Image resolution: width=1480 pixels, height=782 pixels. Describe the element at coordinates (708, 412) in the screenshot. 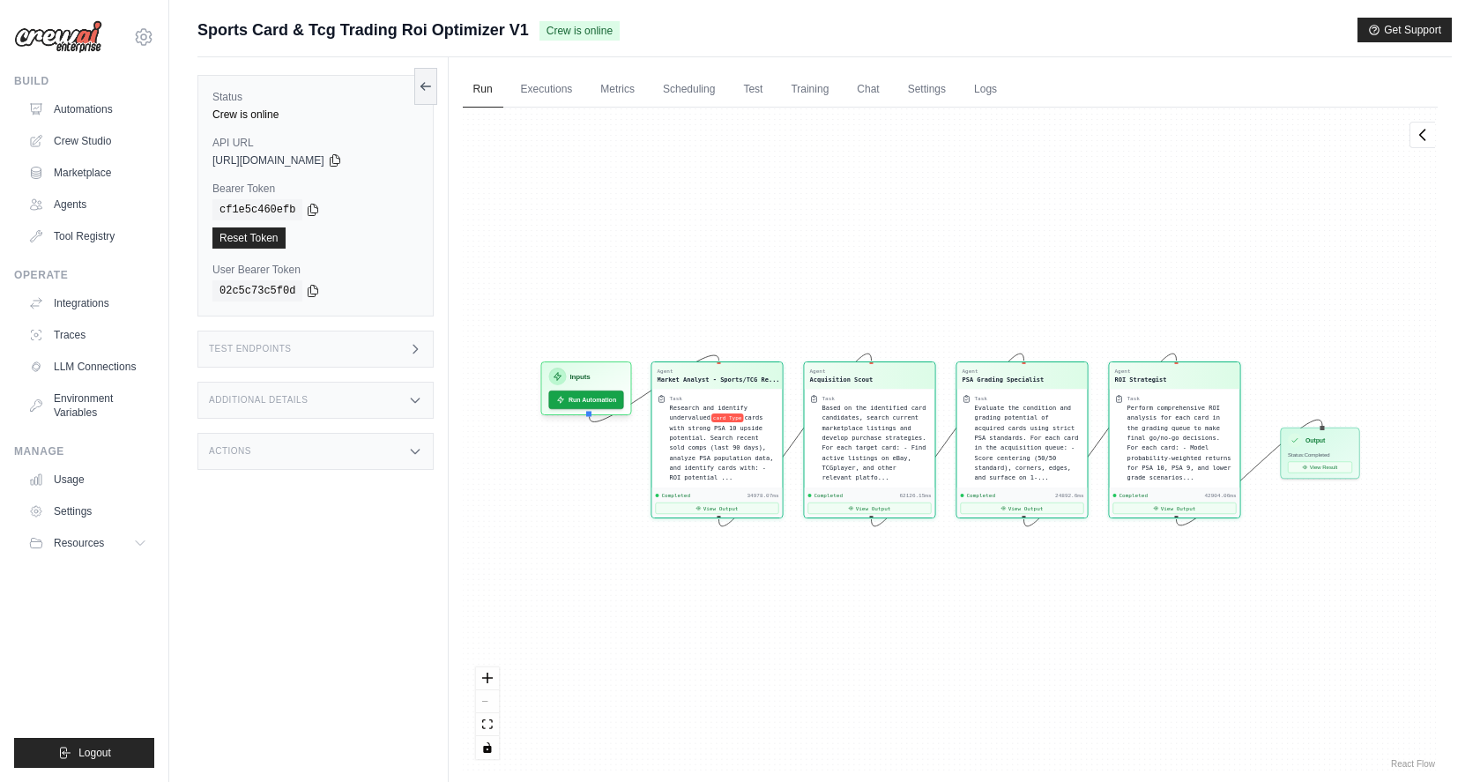

I see `span: Research and identify undervalued` at that location.